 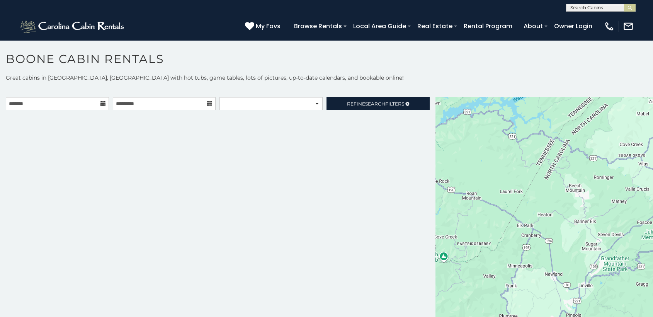 What do you see at coordinates (73, 26) in the screenshot?
I see `img: White-1-2.png` at bounding box center [73, 26].